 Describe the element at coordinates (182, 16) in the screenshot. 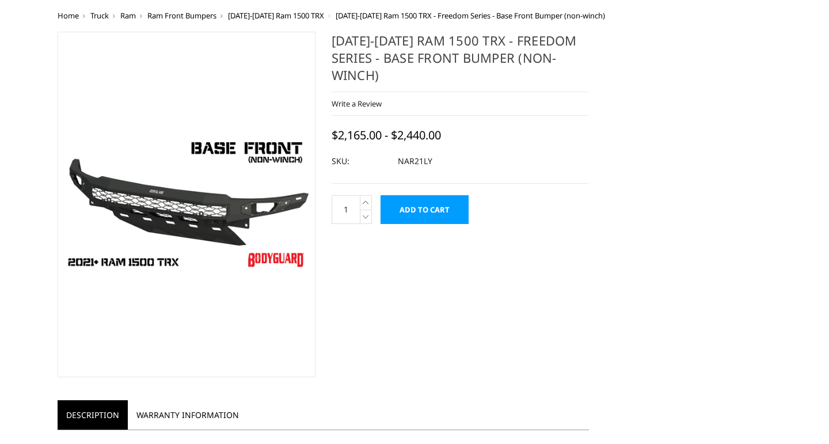

I see `span: Ram Front Bumpers` at that location.